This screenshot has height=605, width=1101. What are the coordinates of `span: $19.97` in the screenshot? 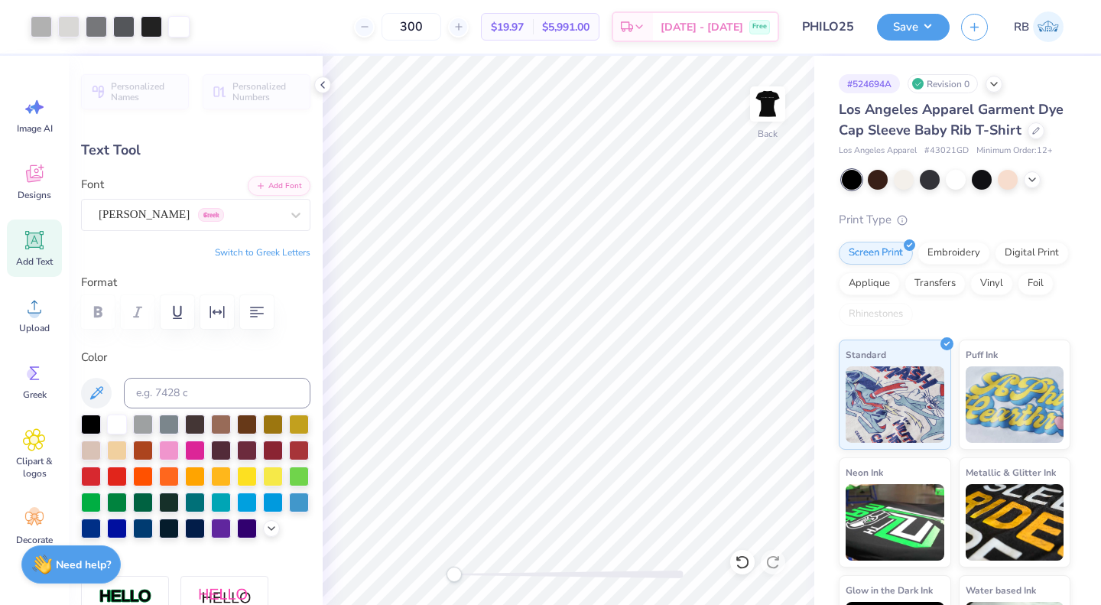 It's located at (507, 27).